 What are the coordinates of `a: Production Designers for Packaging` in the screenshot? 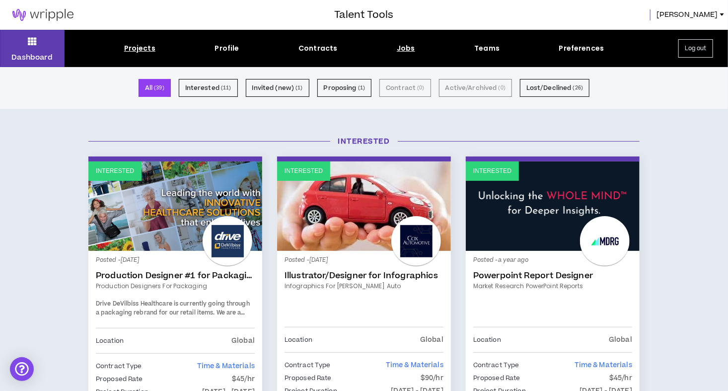 It's located at (175, 286).